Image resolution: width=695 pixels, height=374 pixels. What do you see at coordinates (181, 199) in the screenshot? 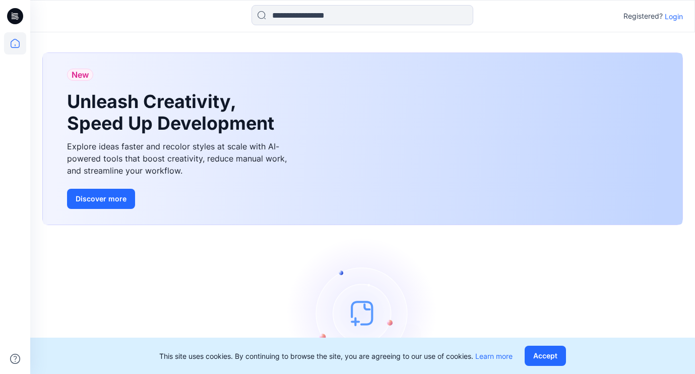
I see `a: Discover more` at bounding box center [181, 199].